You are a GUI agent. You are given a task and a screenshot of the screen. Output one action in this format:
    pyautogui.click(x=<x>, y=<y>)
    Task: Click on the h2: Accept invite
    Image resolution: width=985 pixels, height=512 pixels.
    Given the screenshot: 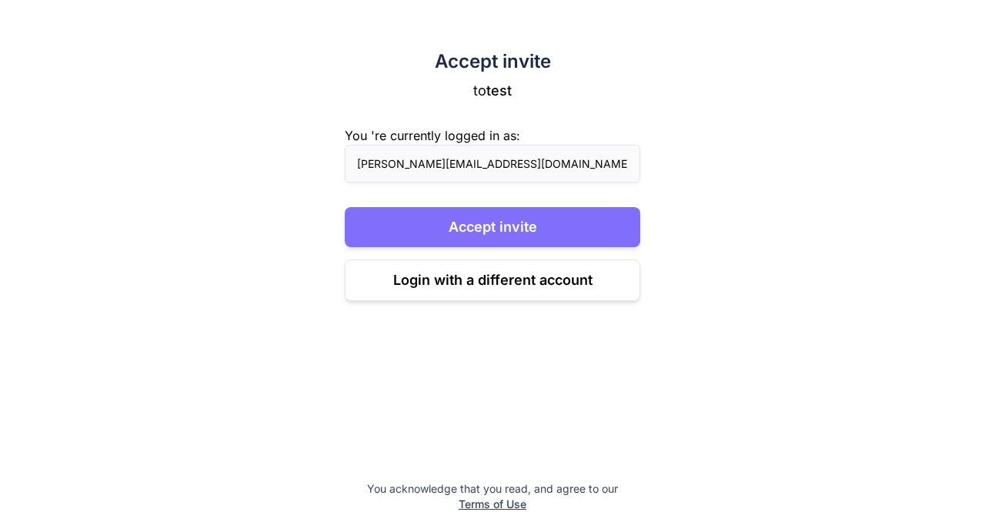 What is the action you would take?
    pyautogui.click(x=493, y=62)
    